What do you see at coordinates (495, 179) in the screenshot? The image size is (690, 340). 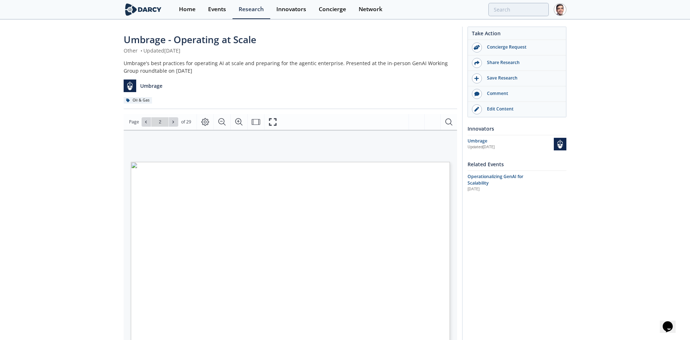 I see `span: Operationalizing GenAI for Scalability` at bounding box center [495, 179].